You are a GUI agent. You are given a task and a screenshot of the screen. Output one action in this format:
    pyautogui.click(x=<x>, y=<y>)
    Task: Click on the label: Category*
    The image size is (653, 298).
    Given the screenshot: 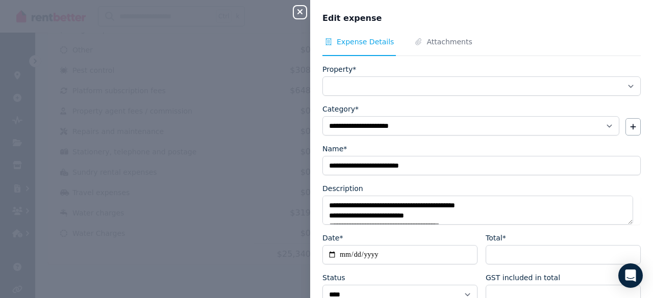 What is the action you would take?
    pyautogui.click(x=340, y=109)
    